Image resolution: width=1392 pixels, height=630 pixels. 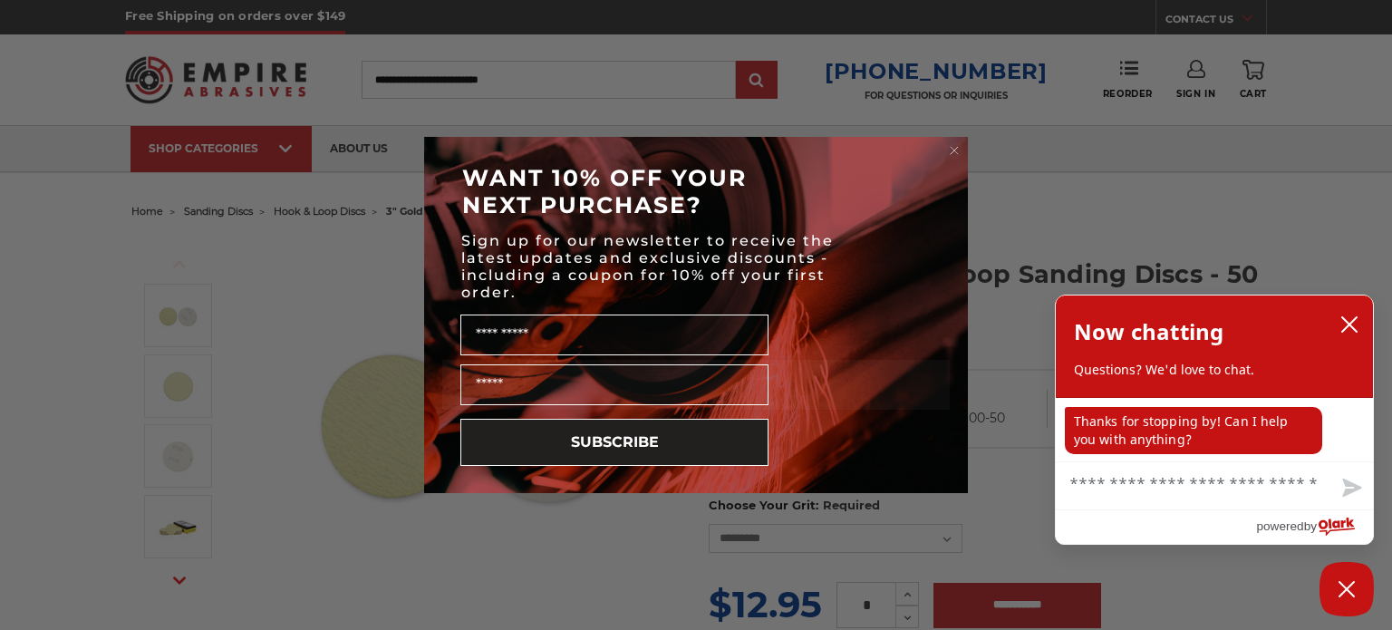 What do you see at coordinates (1215, 420) in the screenshot?
I see `div: olark chatbox` at bounding box center [1215, 420].